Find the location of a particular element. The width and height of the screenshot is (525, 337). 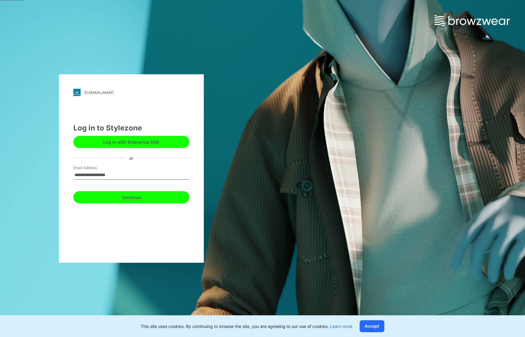

p: This site uses cookies. By continuing to browse the site, you are agreeing to our use of cookies. is located at coordinates (246, 326).